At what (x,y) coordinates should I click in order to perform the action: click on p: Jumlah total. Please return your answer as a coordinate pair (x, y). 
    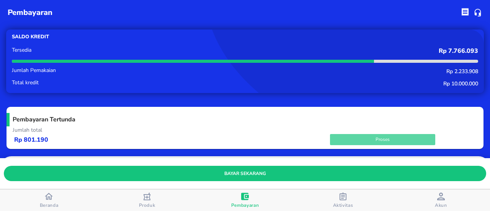
    Looking at the image, I should click on (245, 130).